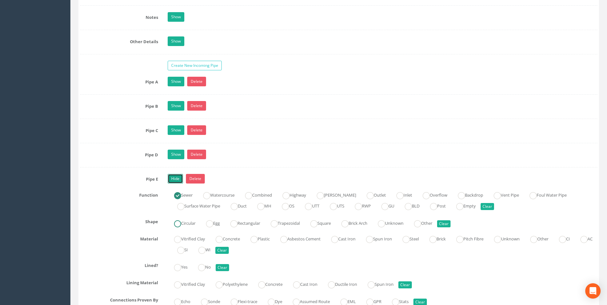 Image resolution: width=607 pixels, height=305 pixels. I want to click on label: Rectangular, so click(242, 223).